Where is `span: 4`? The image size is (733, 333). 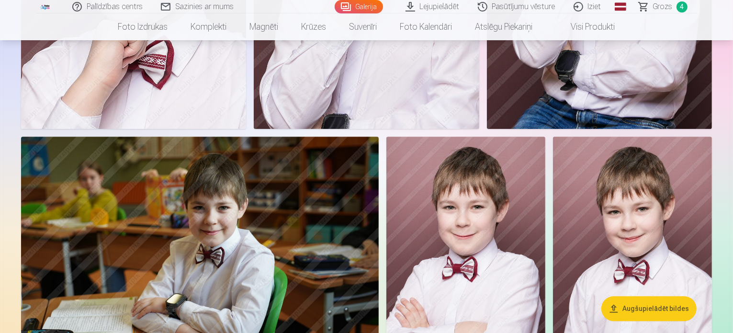 span: 4 is located at coordinates (682, 7).